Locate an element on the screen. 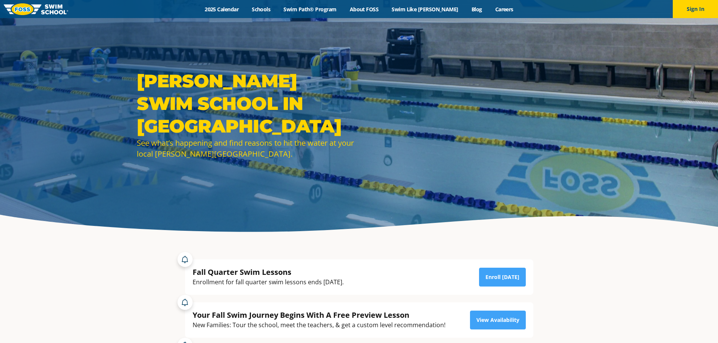 Image resolution: width=718 pixels, height=343 pixels. a: Swim Path® Program is located at coordinates (310, 9).